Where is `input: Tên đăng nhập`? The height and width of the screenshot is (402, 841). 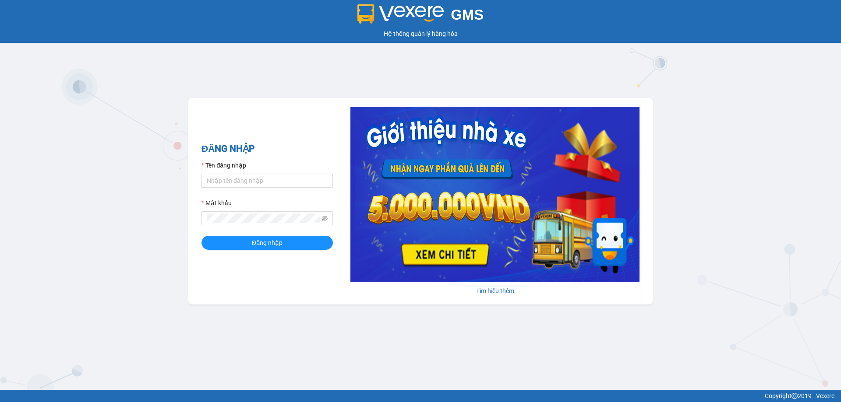
input: Tên đăng nhập is located at coordinates (267, 181).